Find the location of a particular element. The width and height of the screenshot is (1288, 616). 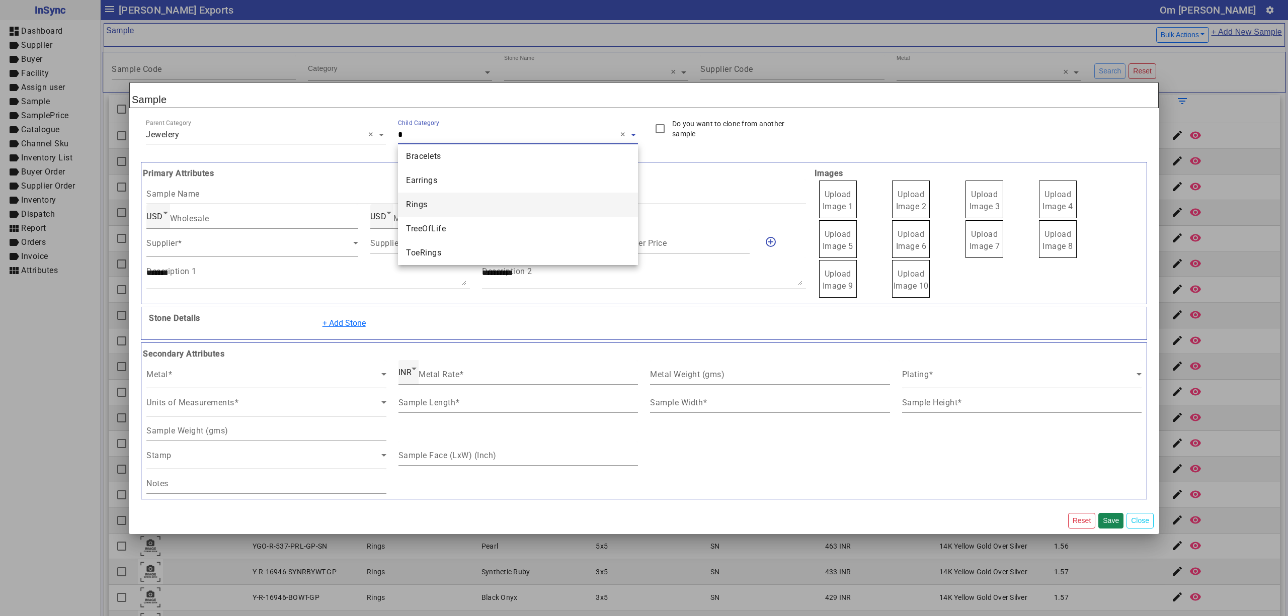

button: Reset is located at coordinates (1082, 521).